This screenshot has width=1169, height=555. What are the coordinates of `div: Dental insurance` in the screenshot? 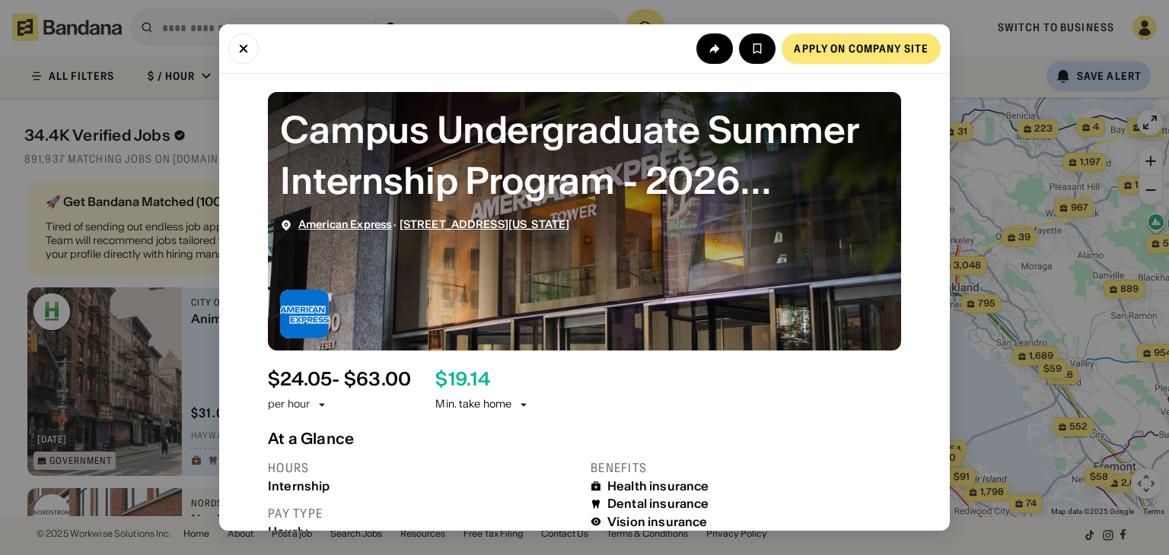 It's located at (658, 504).